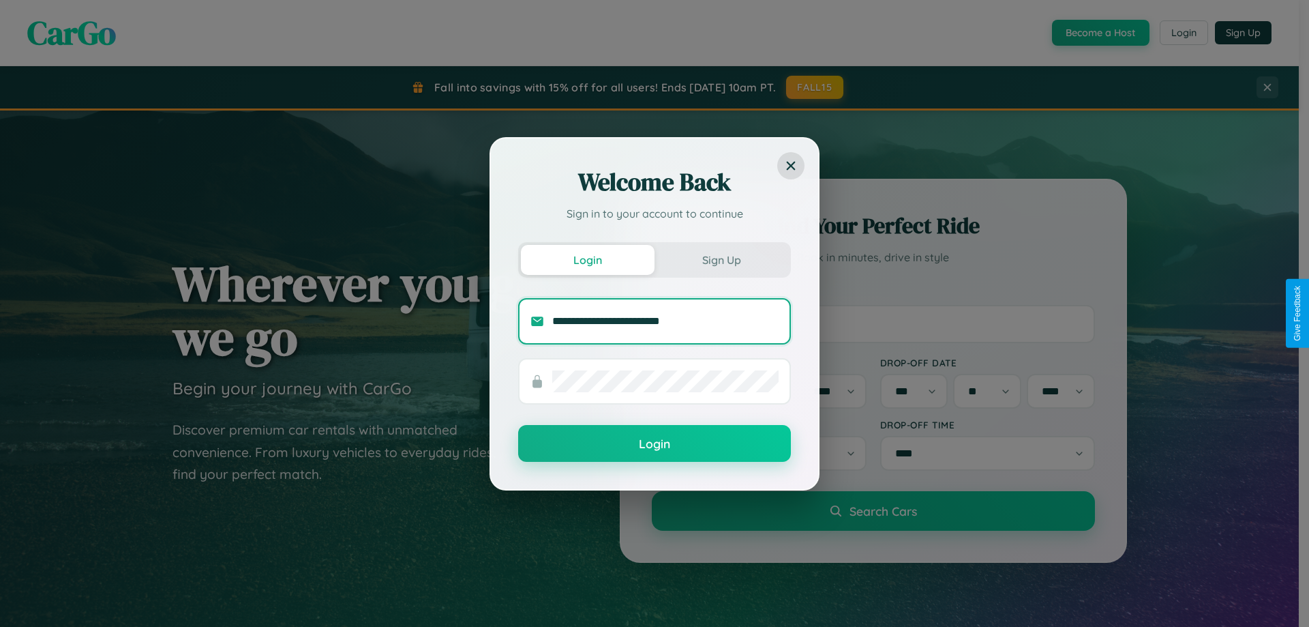 The width and height of the screenshot is (1309, 627). Describe the element at coordinates (1297, 313) in the screenshot. I see `div: Give Feedback` at that location.